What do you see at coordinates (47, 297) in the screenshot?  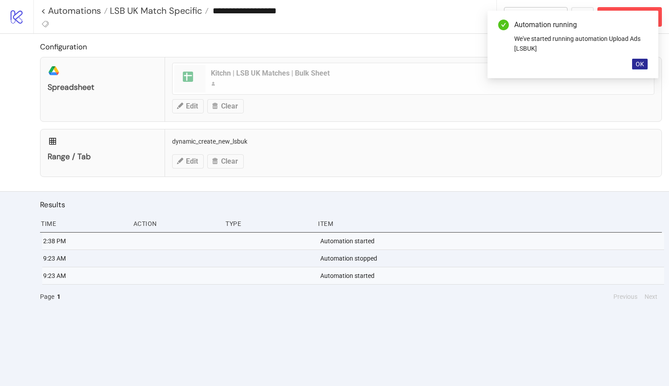 I see `span: Page` at bounding box center [47, 297].